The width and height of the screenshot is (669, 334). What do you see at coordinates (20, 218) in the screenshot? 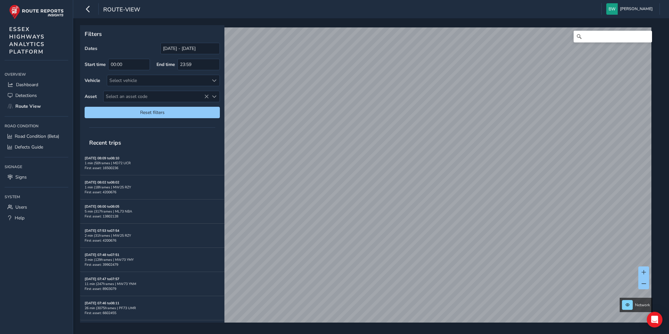
I see `span: Help` at bounding box center [20, 218].